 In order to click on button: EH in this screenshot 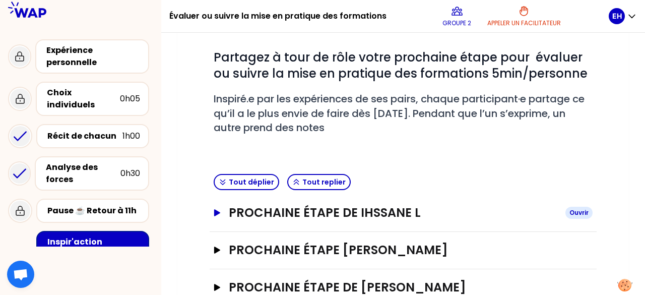, I will do `click(623, 16)`.